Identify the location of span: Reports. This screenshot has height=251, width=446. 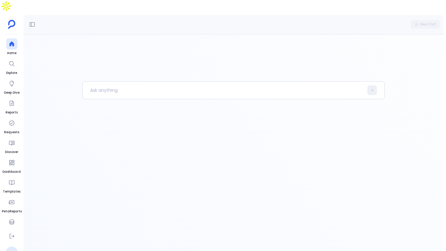
(11, 113).